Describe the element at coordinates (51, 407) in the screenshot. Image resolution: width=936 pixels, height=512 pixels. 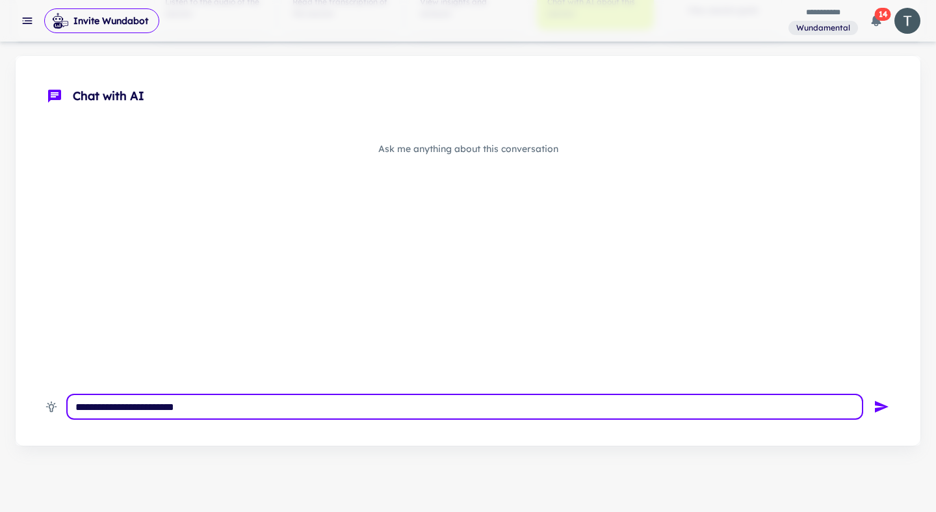
I see `button: Sample prompts` at that location.